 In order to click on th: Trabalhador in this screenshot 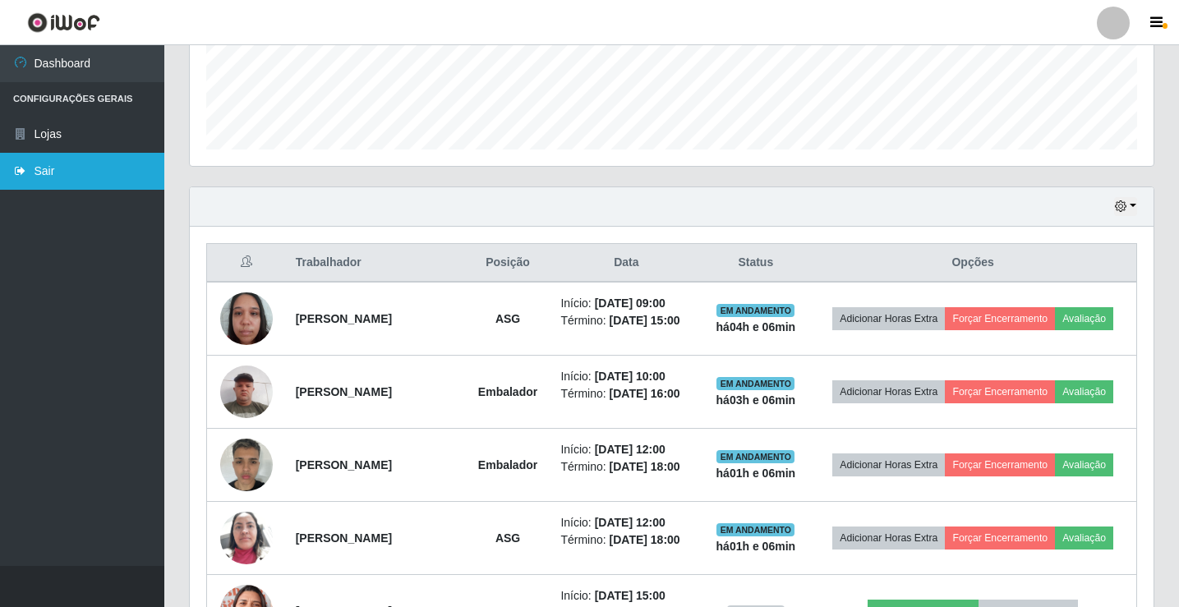, I will do `click(376, 263)`.